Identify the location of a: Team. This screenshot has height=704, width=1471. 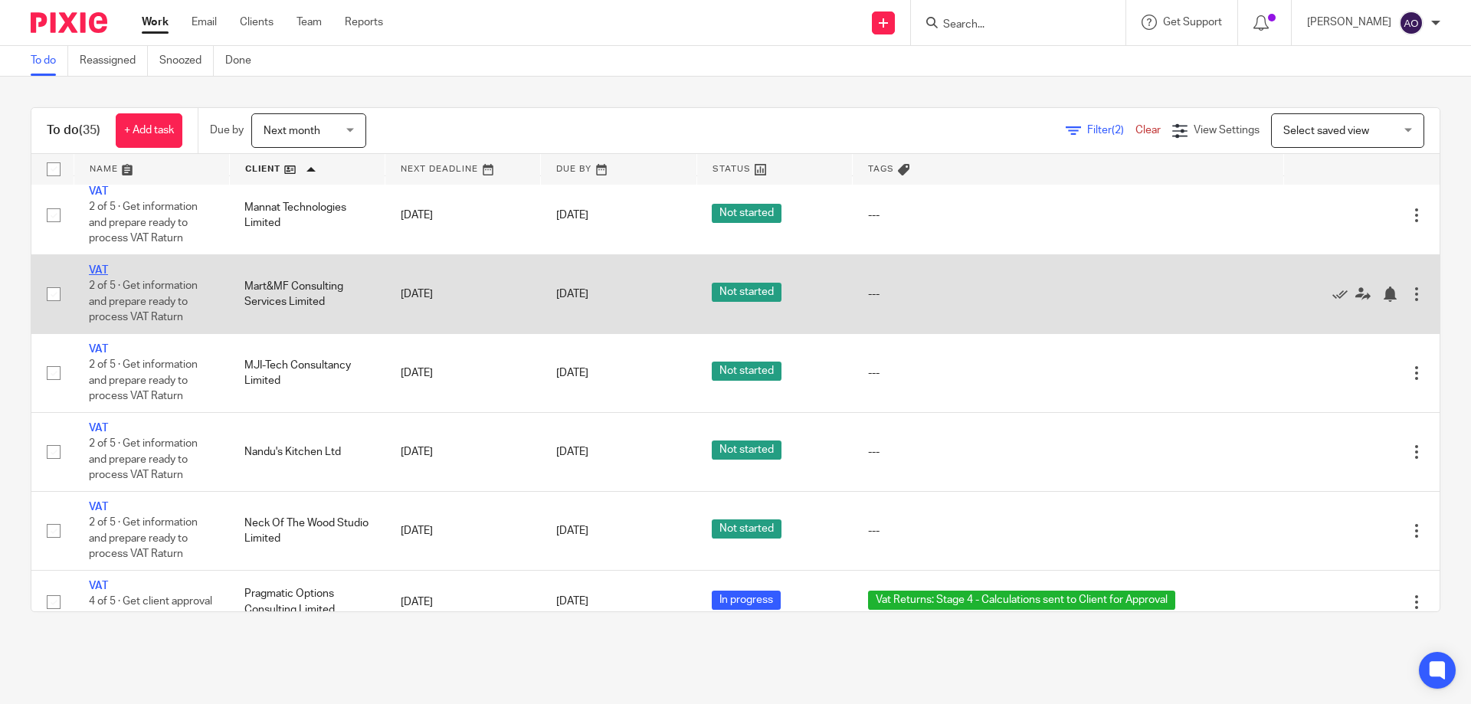
(309, 22).